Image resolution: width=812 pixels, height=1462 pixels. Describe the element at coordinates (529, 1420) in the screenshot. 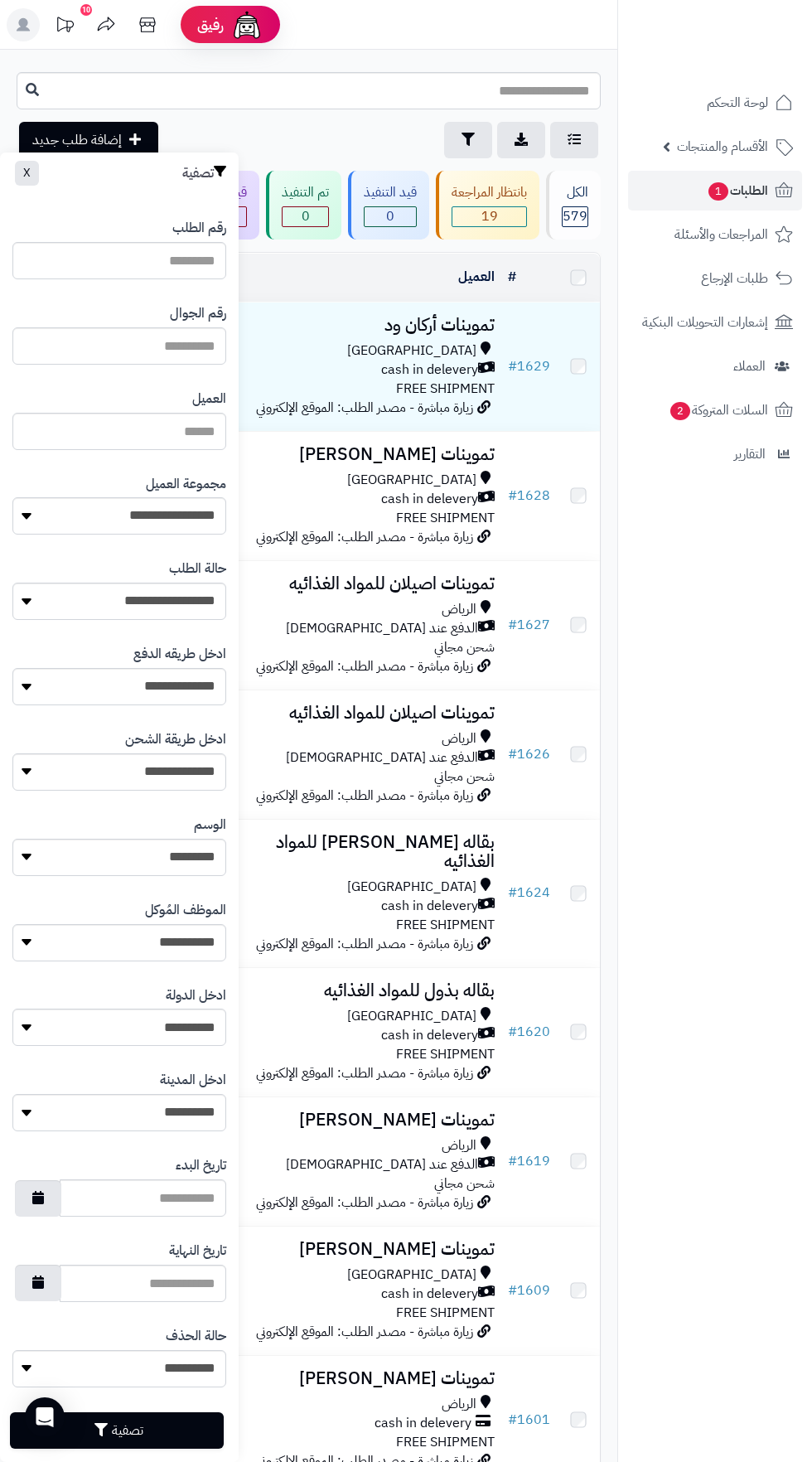

I see `a: #1601` at that location.